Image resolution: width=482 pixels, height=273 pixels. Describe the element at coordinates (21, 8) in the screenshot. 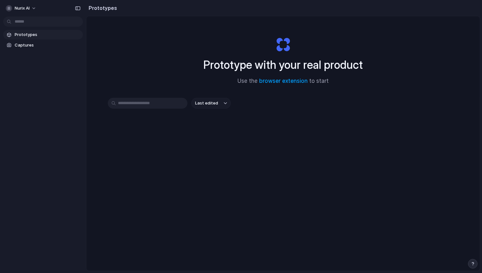

I see `button: Nurix AI` at that location.